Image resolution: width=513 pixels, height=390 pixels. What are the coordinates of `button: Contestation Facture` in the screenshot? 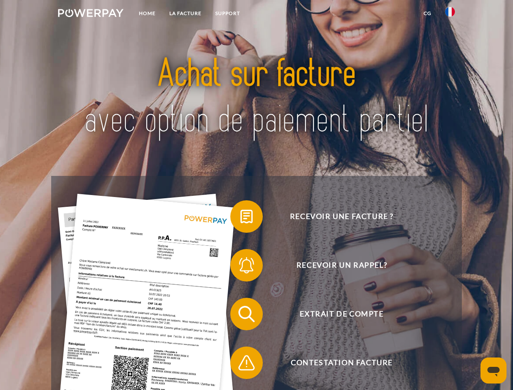 It's located at (336, 363).